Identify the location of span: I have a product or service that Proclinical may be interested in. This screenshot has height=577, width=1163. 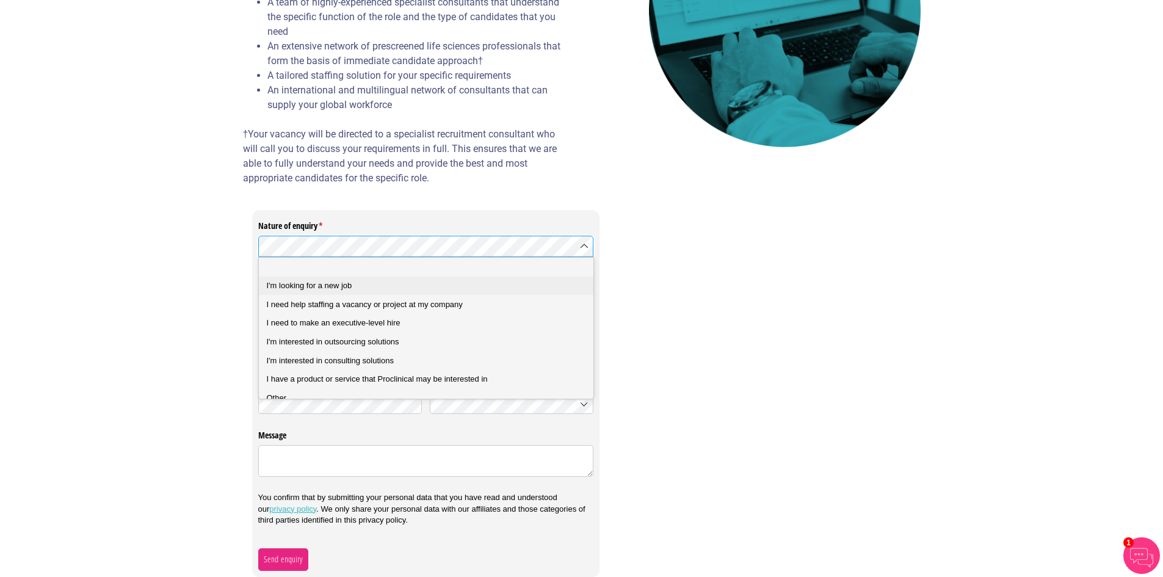
(377, 378).